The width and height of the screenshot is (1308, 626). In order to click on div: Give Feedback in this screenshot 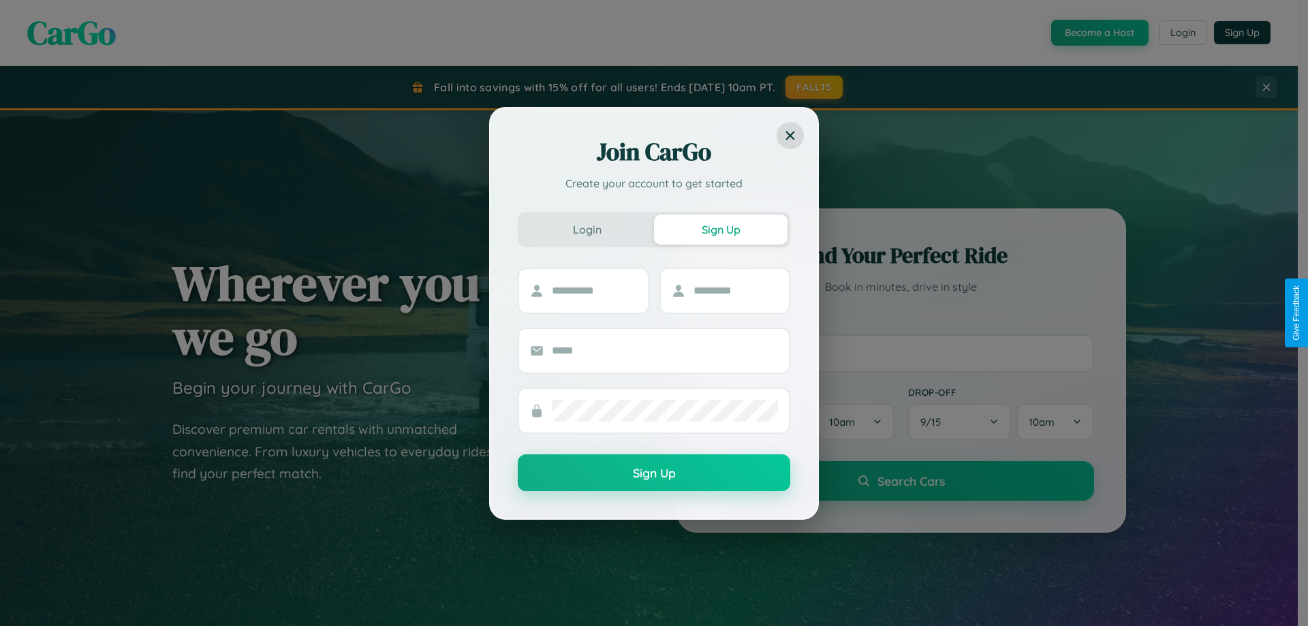, I will do `click(1296, 313)`.